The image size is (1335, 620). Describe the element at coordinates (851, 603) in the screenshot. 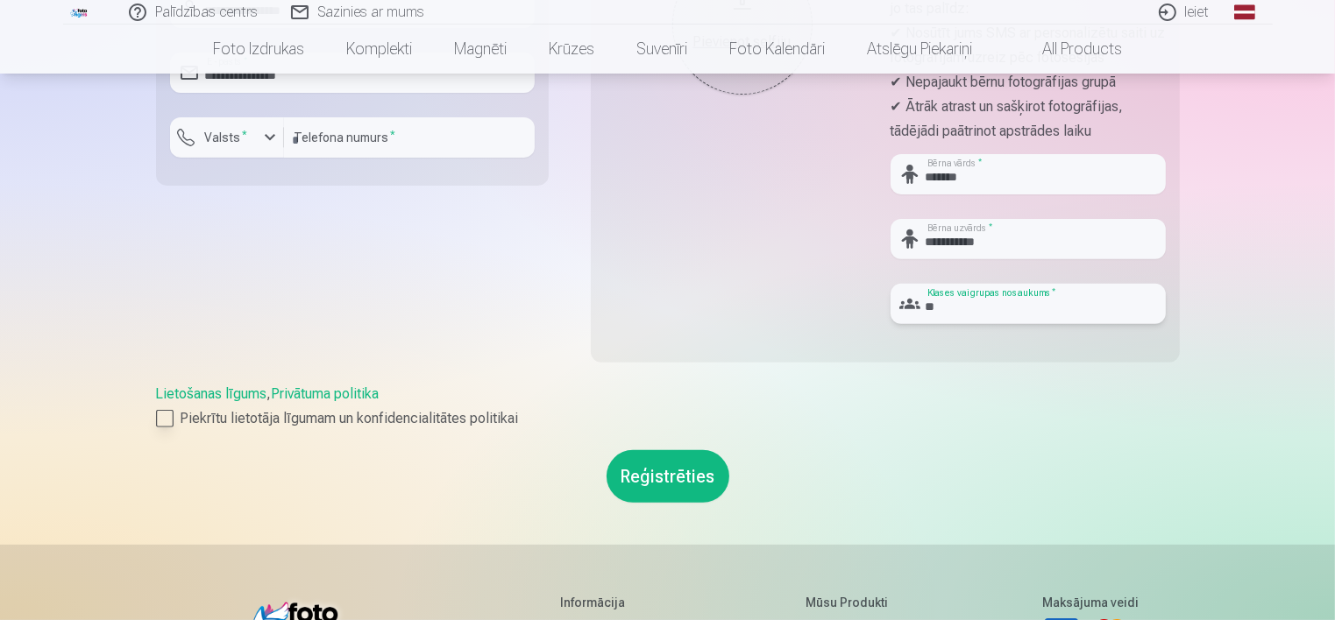

I see `h5: Mūsu produkti` at that location.